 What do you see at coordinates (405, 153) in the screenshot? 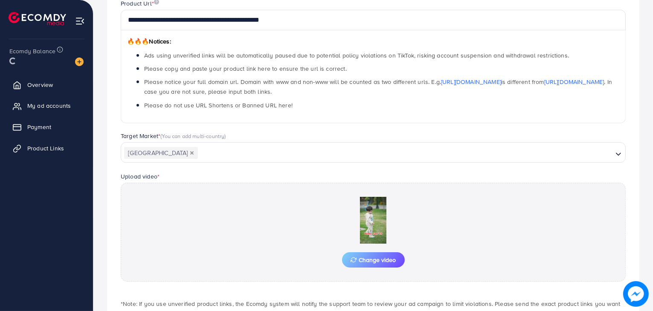
I see `input: Search for option` at bounding box center [405, 153].